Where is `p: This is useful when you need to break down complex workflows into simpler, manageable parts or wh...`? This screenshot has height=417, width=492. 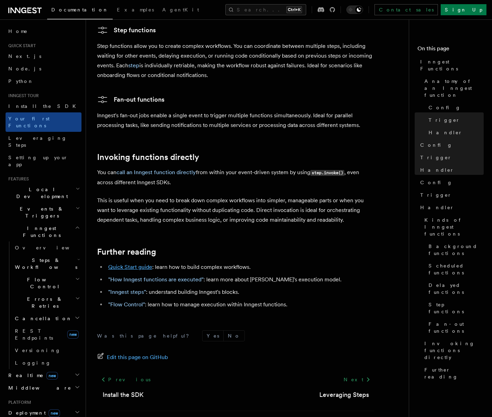
p: This is useful when you need to break down complex workflows into simpler, manageable parts or wh... is located at coordinates (236, 210).